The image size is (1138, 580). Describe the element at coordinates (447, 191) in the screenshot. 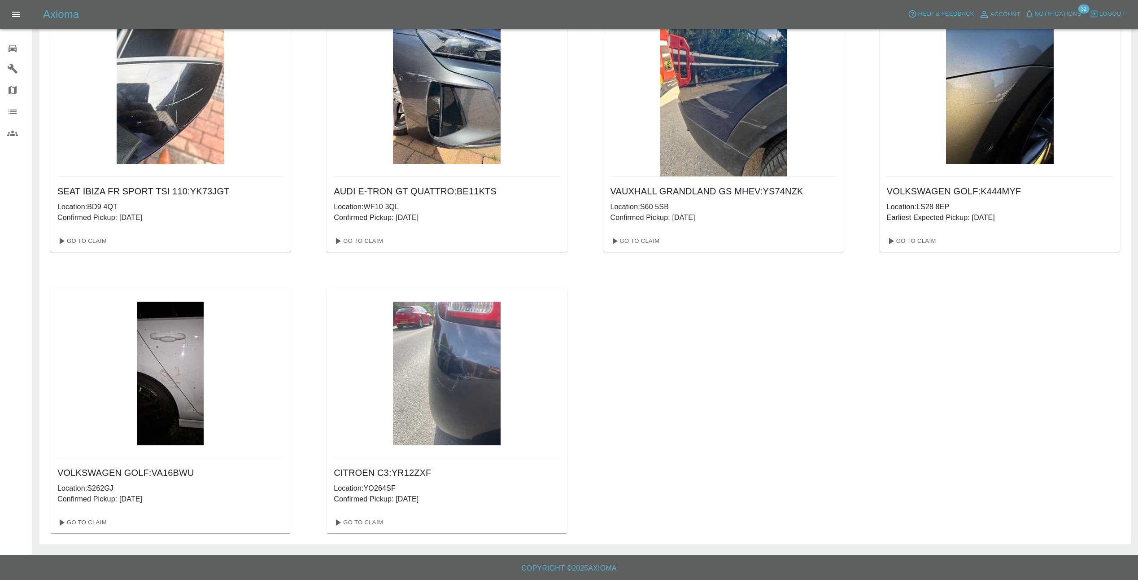

I see `h6: AUDI E-TRON GT QUATTRO : BE11KTS` at that location.